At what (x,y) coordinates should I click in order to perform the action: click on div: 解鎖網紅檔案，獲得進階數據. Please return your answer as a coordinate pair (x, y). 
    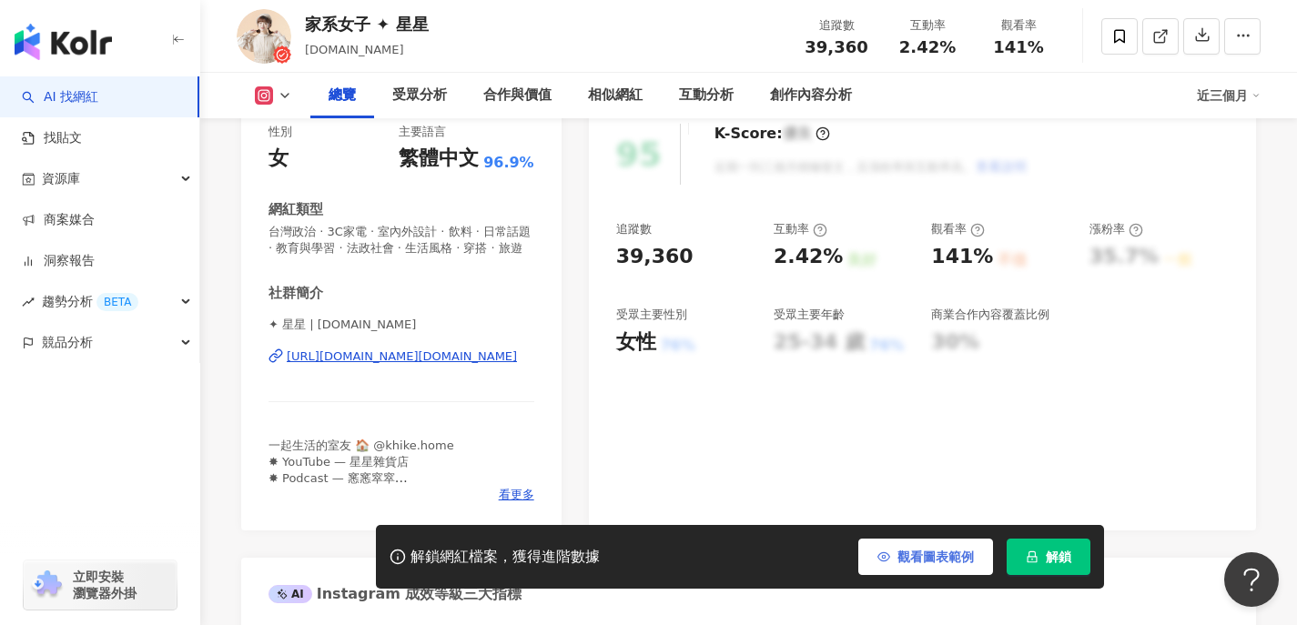
    Looking at the image, I should click on (505, 557).